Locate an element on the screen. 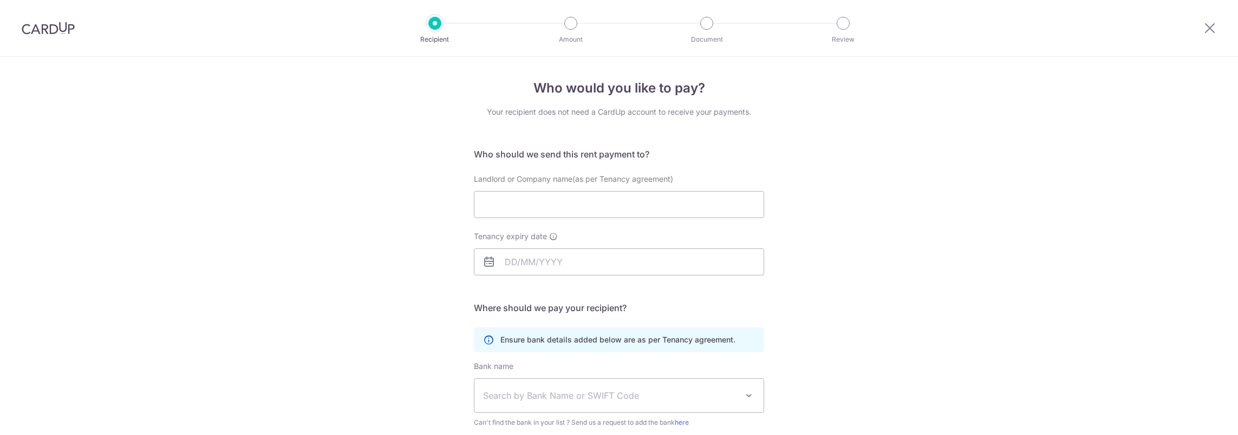  div: Your recipient does not need a CardUp account to receive your payments. is located at coordinates (619, 112).